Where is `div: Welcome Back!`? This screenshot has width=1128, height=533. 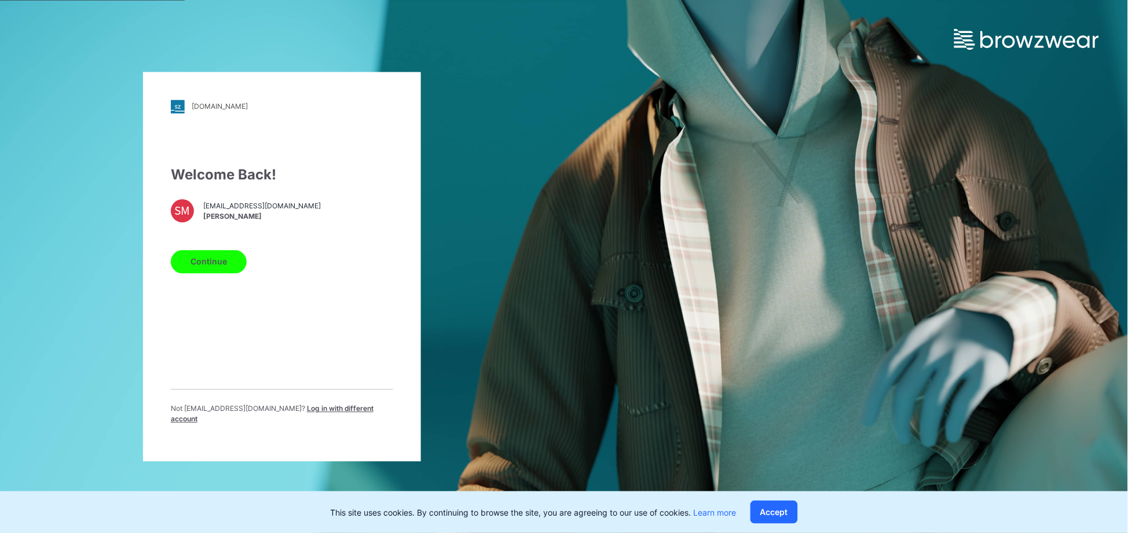
div: Welcome Back! is located at coordinates (282, 175).